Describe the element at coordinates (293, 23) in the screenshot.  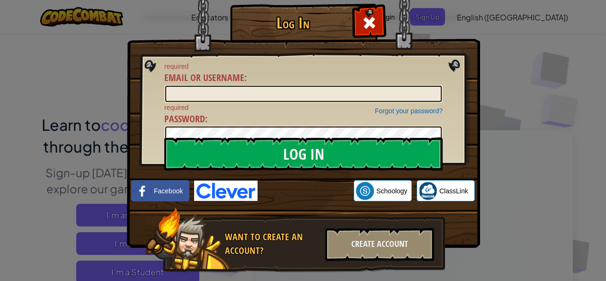
I see `h1: Log In` at that location.